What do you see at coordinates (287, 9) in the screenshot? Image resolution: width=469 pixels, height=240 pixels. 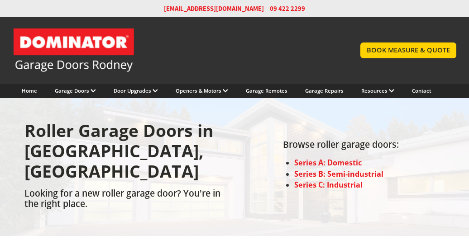 I see `span: 09 422 2299` at bounding box center [287, 9].